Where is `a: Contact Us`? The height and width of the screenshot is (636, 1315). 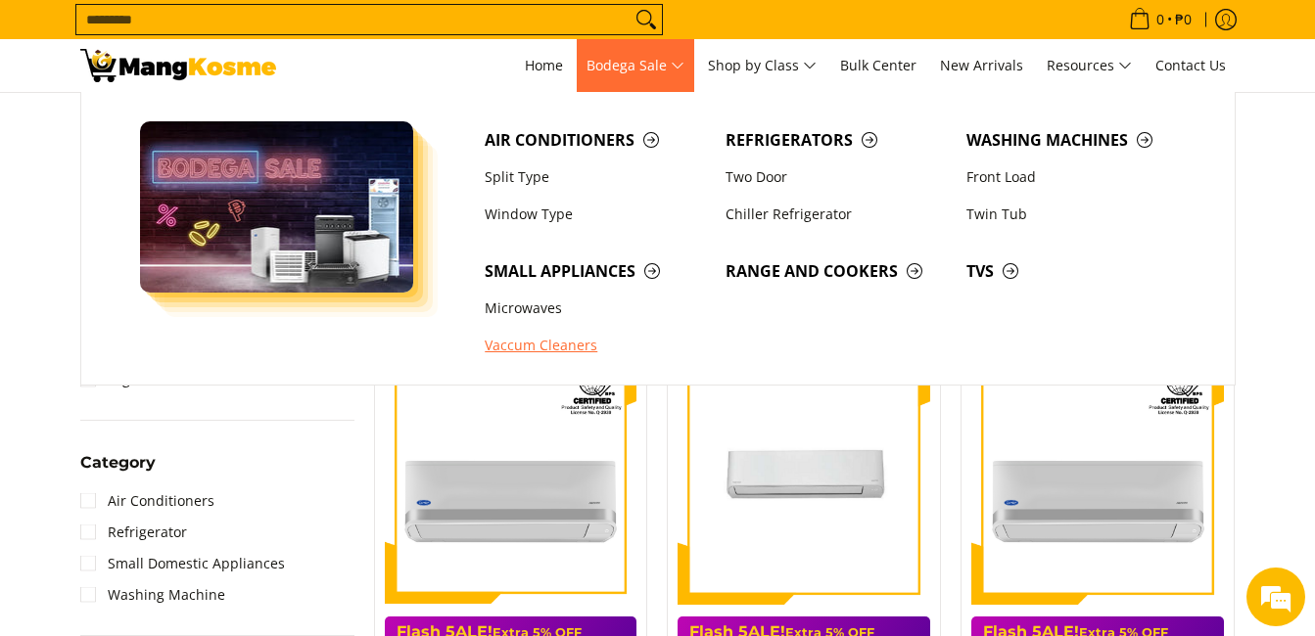
a: Contact Us is located at coordinates (1191, 66).